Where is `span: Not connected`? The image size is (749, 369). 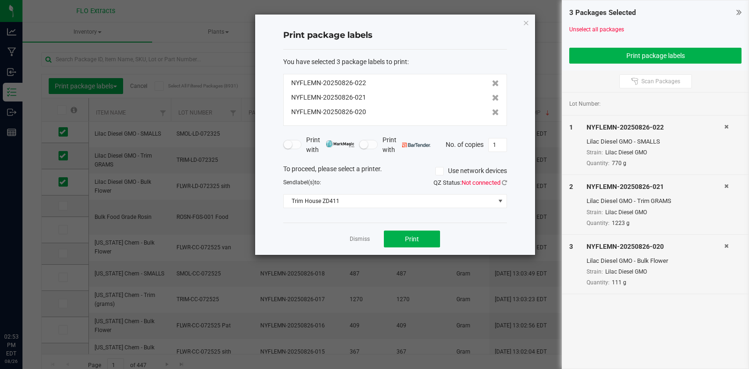 span: Not connected is located at coordinates (481, 183).